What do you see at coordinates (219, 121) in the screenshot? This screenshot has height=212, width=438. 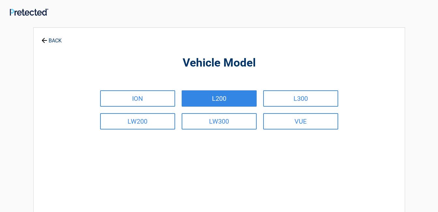 I see `a: LW300` at bounding box center [219, 121].